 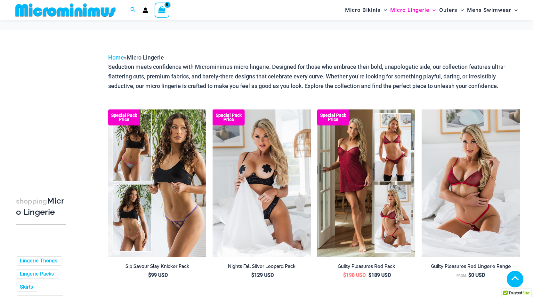 What do you see at coordinates (157, 183) in the screenshot?
I see `a: Collection Pack (9) Collection Pack b (5)Collection Pack b (5)` at bounding box center [157, 183].